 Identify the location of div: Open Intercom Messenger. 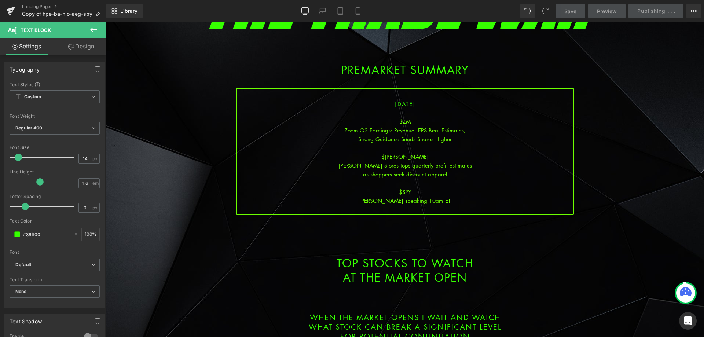
(688, 321).